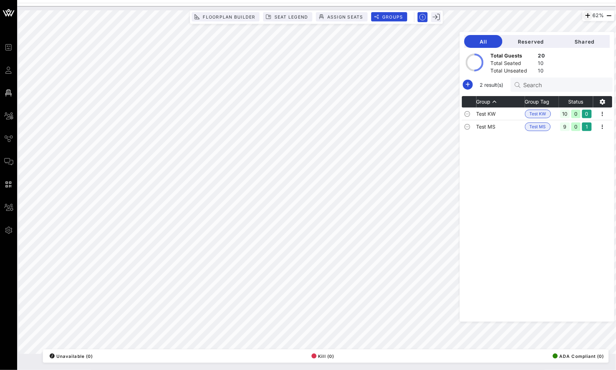  What do you see at coordinates (513, 64) in the screenshot?
I see `div: Total Seated` at bounding box center [513, 64].